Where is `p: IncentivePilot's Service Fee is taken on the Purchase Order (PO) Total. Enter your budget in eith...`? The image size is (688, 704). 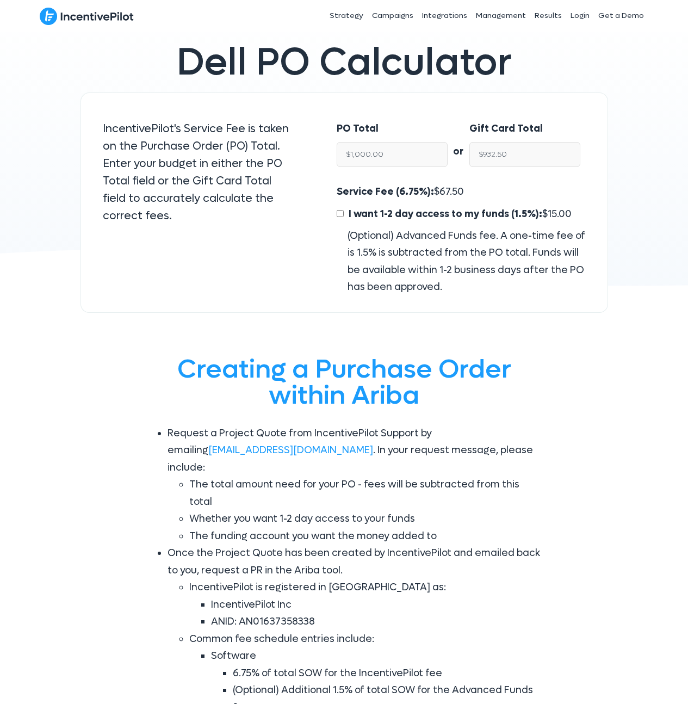 p: IncentivePilot's Service Fee is taken on the Purchase Order (PO) Total. Enter your budget in eith... is located at coordinates (198, 173).